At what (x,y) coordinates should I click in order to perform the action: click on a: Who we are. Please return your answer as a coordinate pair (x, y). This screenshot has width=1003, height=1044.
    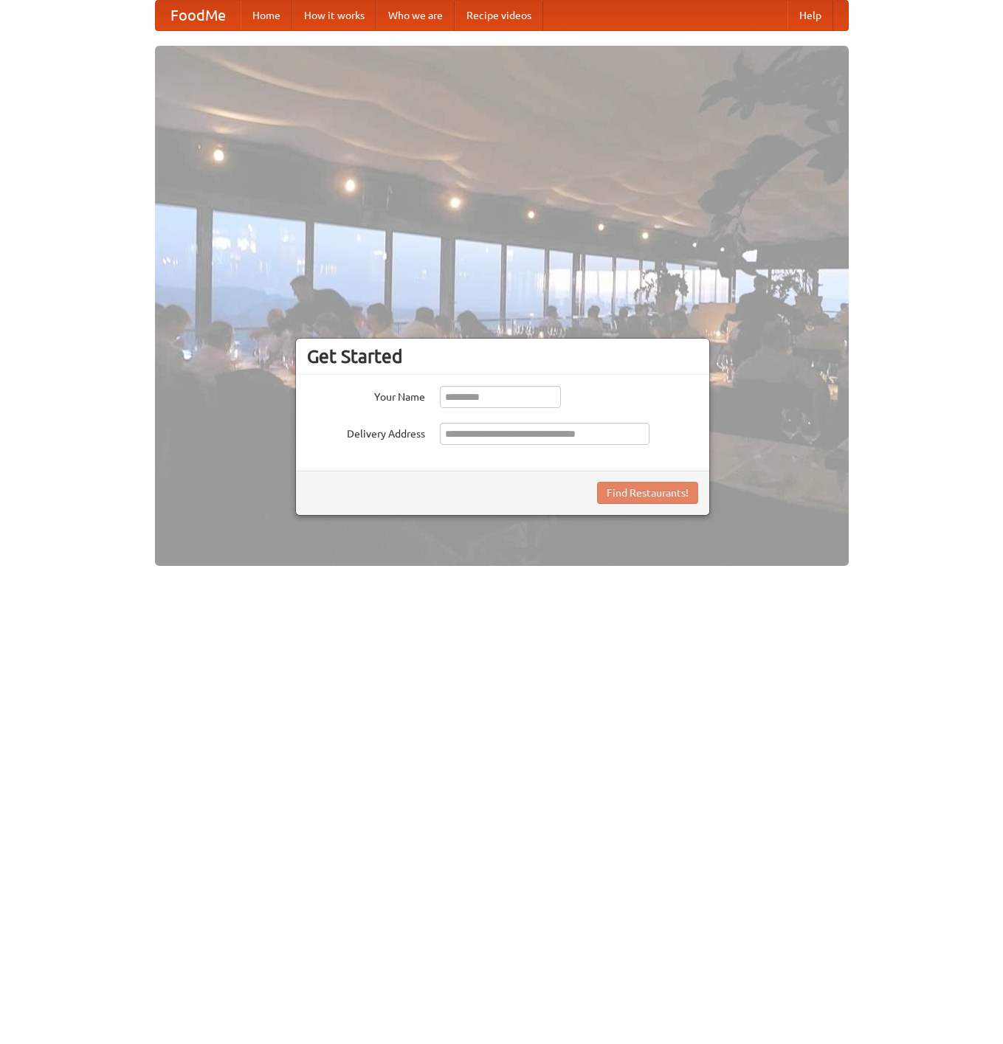
    Looking at the image, I should click on (415, 15).